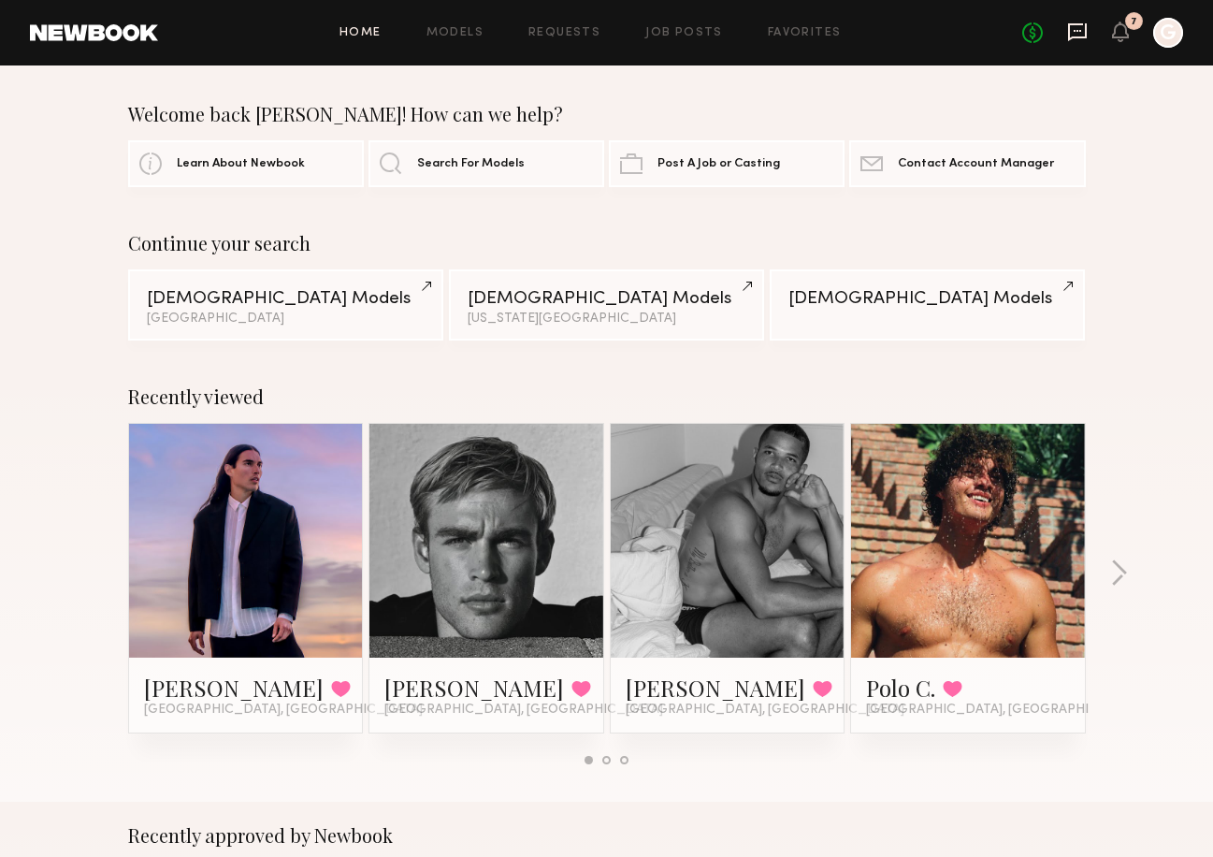 The height and width of the screenshot is (857, 1213). Describe the element at coordinates (564, 33) in the screenshot. I see `a: Requests` at that location.